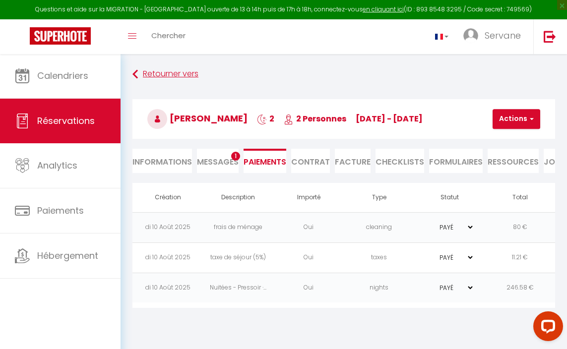 The image size is (567, 349). Describe the element at coordinates (238, 198) in the screenshot. I see `th: Description` at that location.